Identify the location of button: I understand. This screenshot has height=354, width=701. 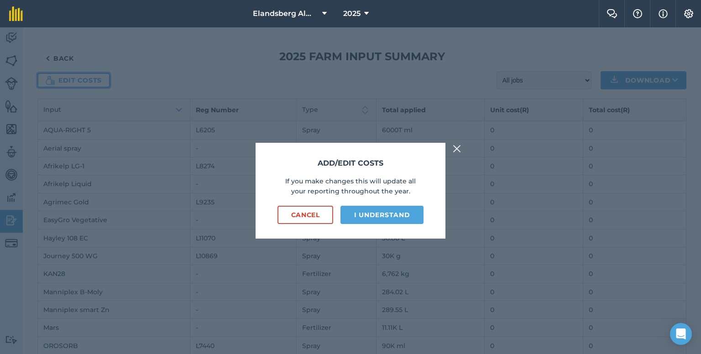
(382, 215).